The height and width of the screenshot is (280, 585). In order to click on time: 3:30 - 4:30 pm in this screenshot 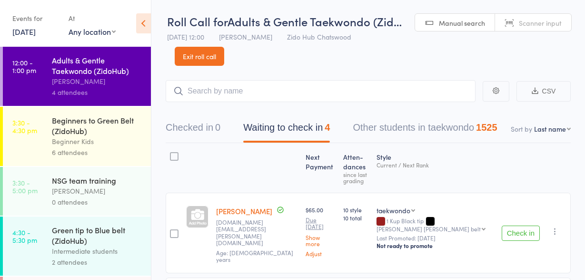, I will do `click(25, 126)`.